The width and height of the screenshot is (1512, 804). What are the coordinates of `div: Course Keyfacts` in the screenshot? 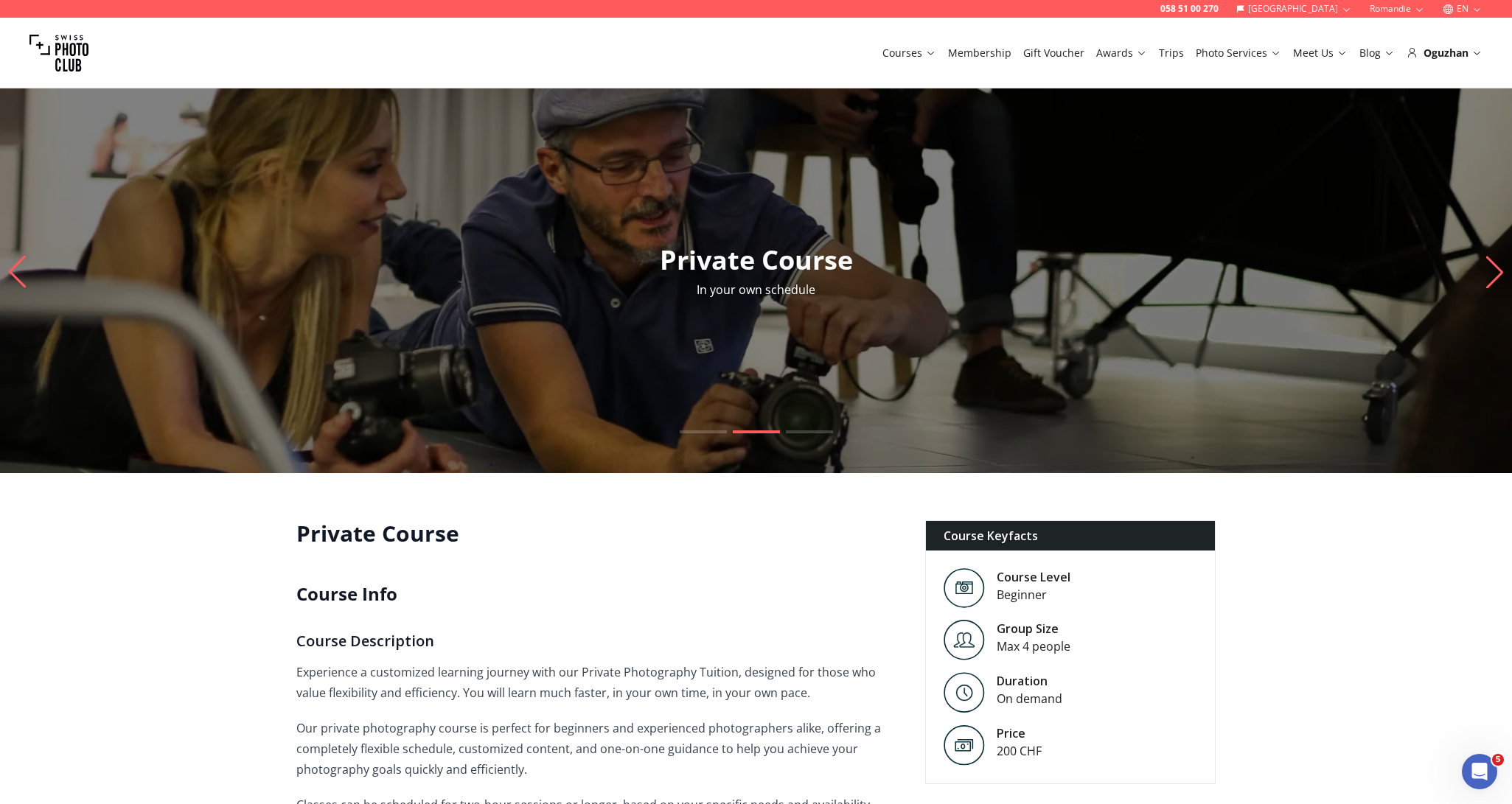 It's located at (1071, 536).